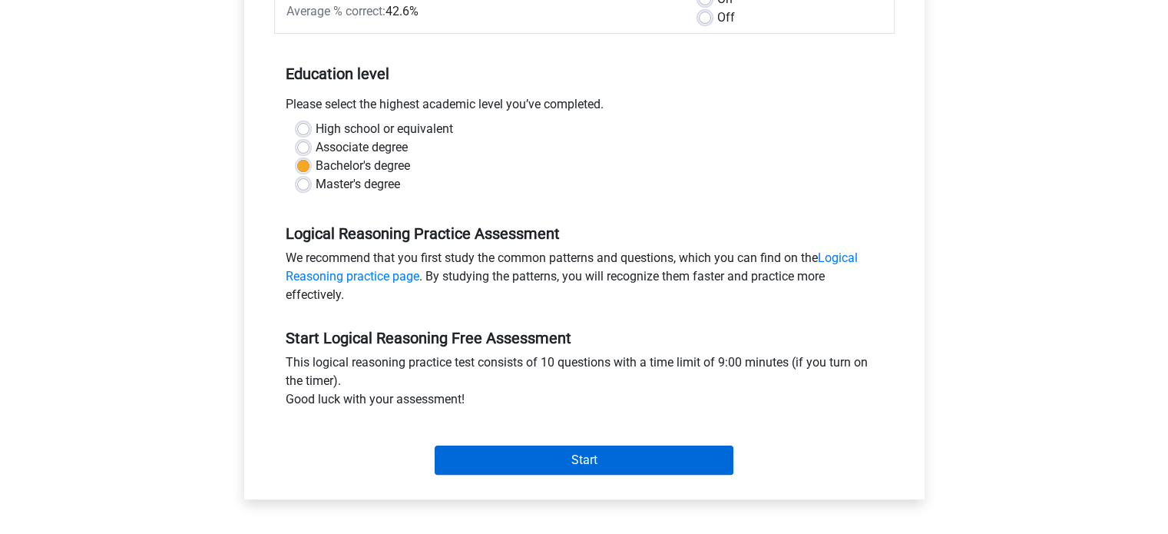 The height and width of the screenshot is (534, 1168). I want to click on h5: Education level, so click(584, 74).